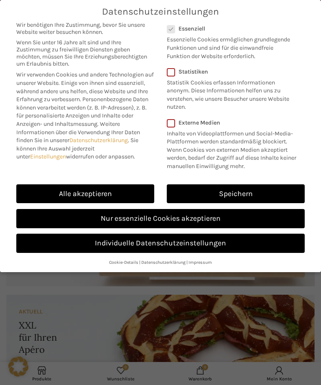  Describe the element at coordinates (77, 148) in the screenshot. I see `span: Sie können Ihre Auswahl jederzeit unter widerrufen oder anpassen.` at that location.